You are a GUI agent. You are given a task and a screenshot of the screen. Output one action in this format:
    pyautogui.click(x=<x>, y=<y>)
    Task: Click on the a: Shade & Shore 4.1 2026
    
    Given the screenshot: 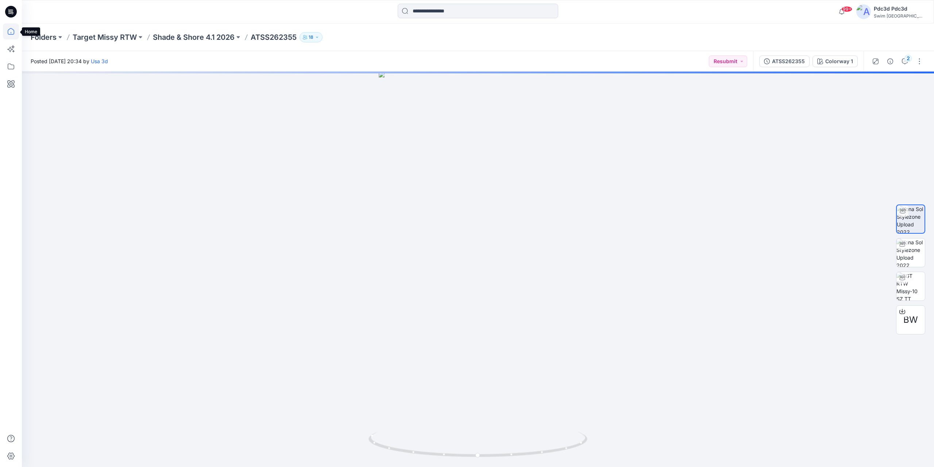 What is the action you would take?
    pyautogui.click(x=194, y=37)
    